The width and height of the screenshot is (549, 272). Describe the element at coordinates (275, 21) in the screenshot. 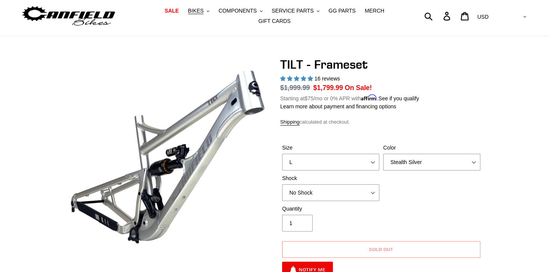

I see `span: GIFT CARDS` at that location.